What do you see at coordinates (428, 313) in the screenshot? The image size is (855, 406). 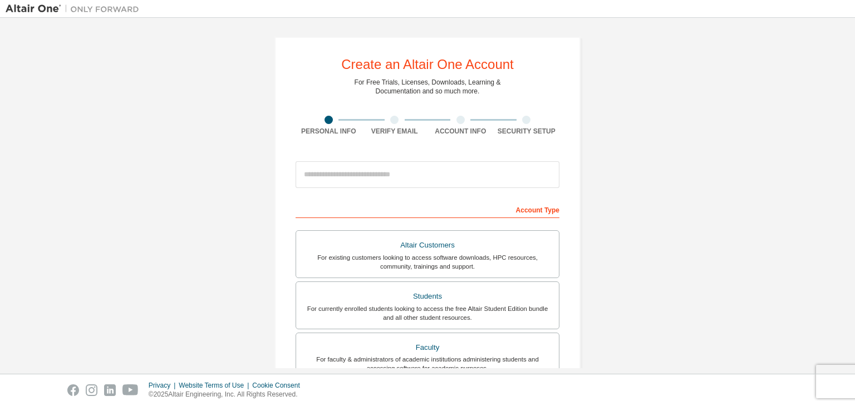 I see `div: For currently enrolled students looking to access the free Altair Student Edition bundle and all ...` at bounding box center [428, 313].